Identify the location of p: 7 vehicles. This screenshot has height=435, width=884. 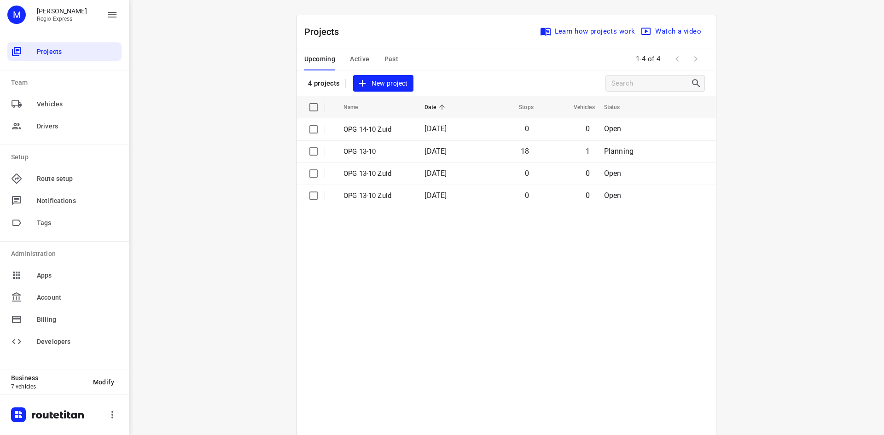
(48, 387).